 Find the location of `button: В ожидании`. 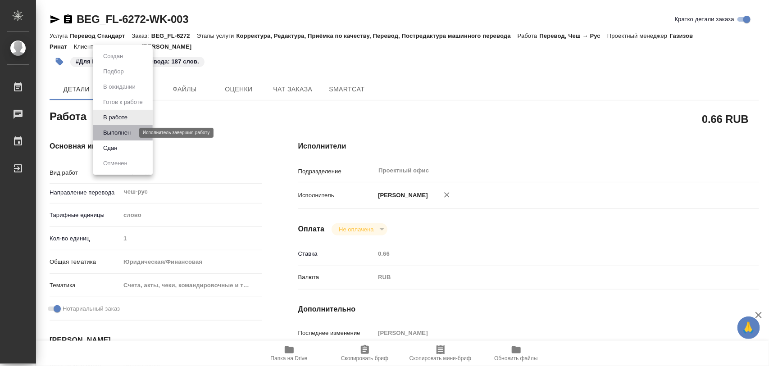

button: В ожидании is located at coordinates (119, 87).